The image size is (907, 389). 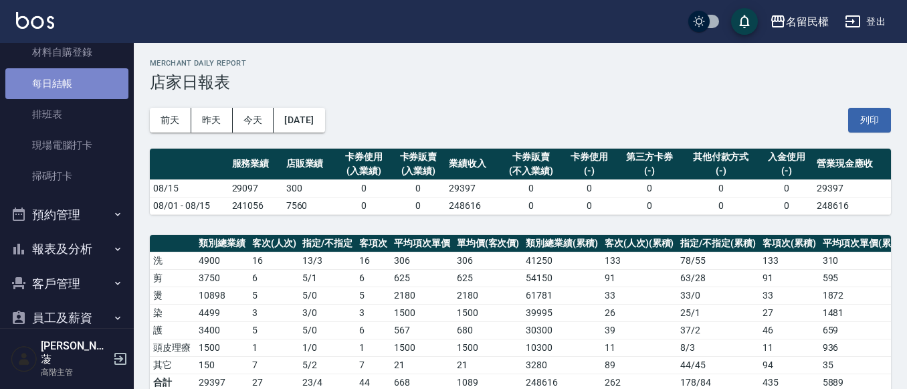 What do you see at coordinates (327, 260) in the screenshot?
I see `td: 13 / 3` at bounding box center [327, 260].